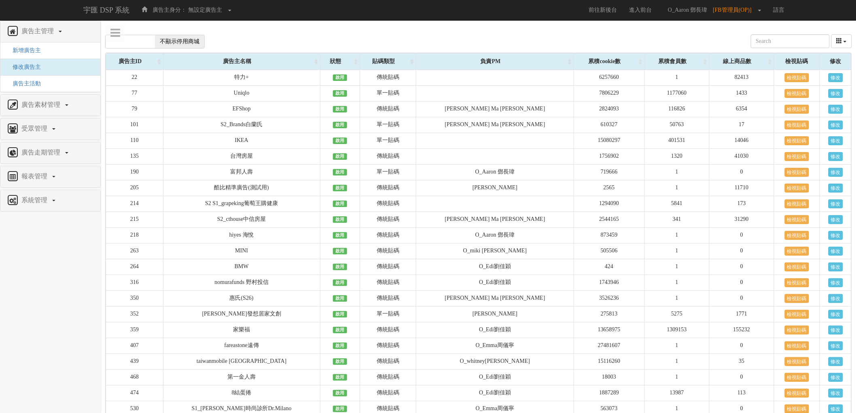  Describe the element at coordinates (742, 125) in the screenshot. I see `td: 17` at that location.